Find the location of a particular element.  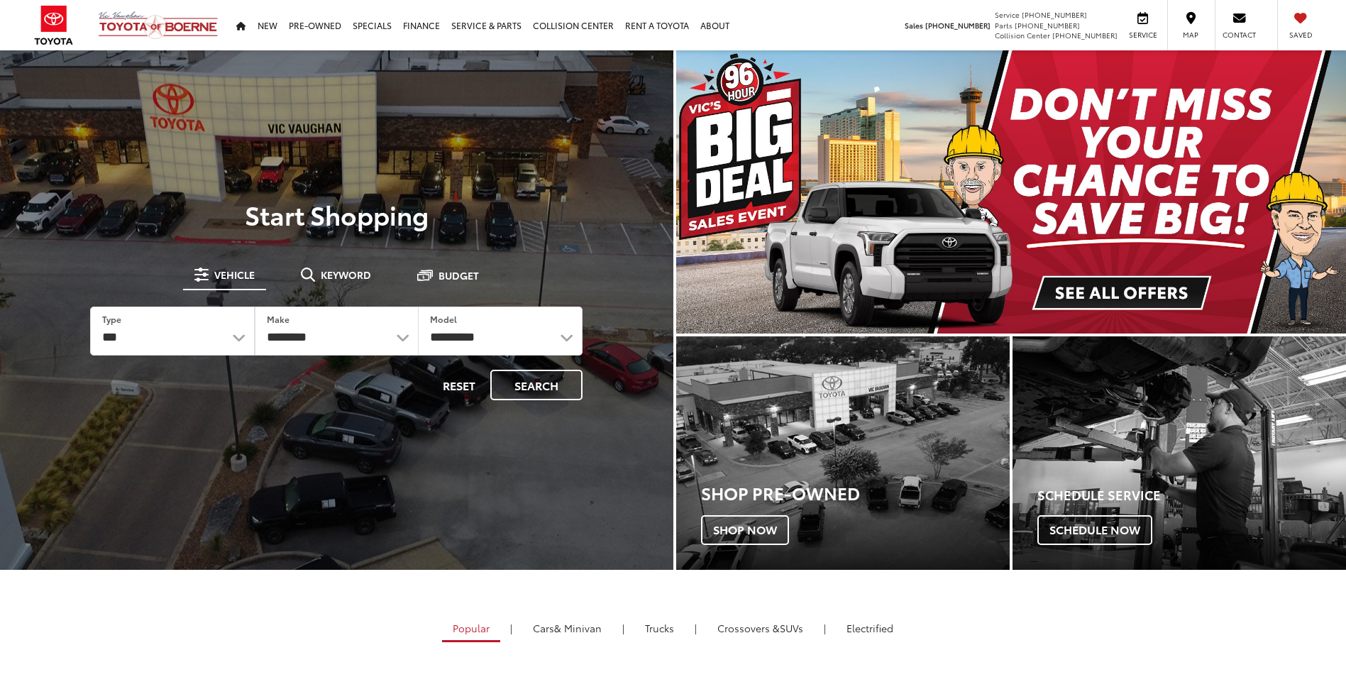

img: Vic Vaughan Toyota of Boerne is located at coordinates (158, 25).